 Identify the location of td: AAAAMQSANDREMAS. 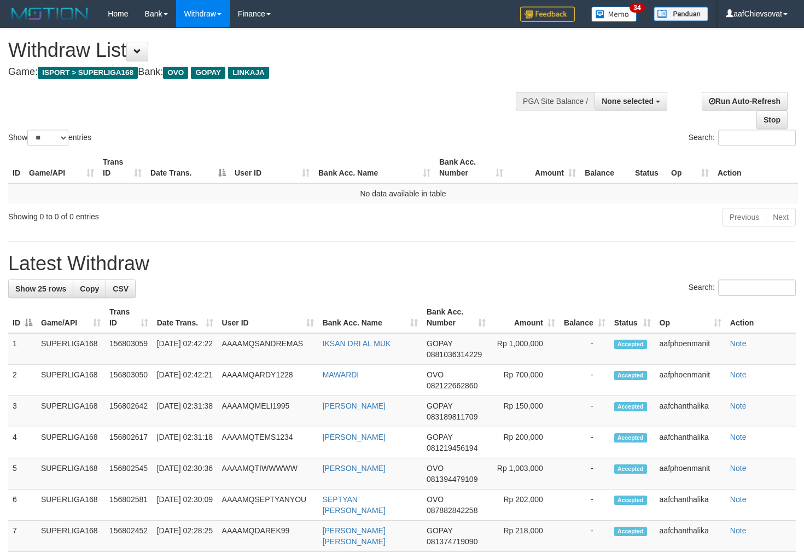
(268, 349).